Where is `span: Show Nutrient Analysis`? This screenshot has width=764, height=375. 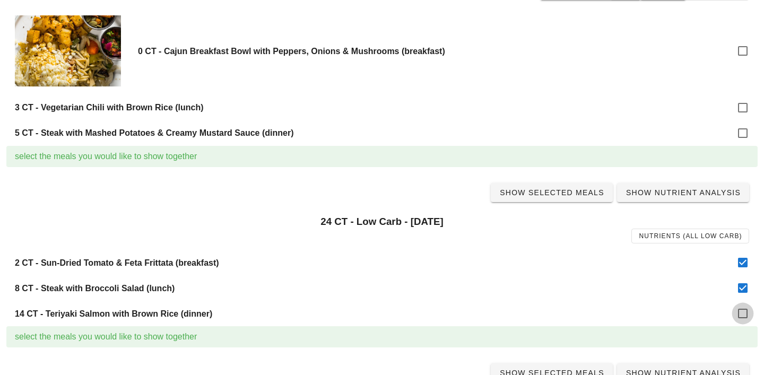
span: Show Nutrient Analysis is located at coordinates (683, 193).